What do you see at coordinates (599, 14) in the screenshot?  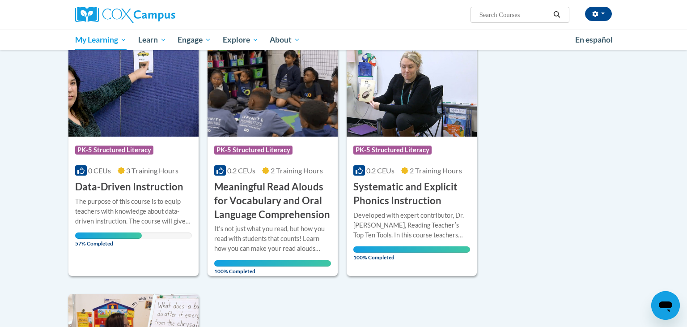 I see `button: Account Settings` at bounding box center [599, 14].